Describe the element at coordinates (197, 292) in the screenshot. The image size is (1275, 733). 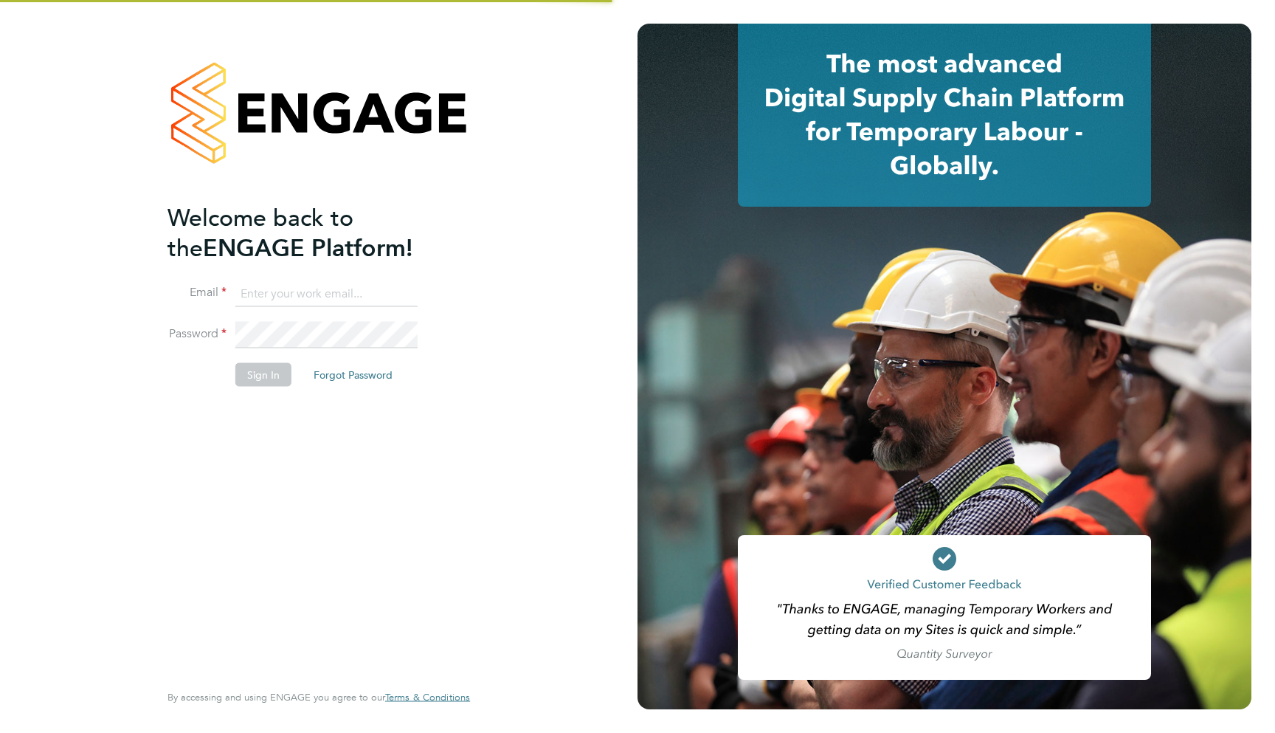
I see `label: Email` at that location.